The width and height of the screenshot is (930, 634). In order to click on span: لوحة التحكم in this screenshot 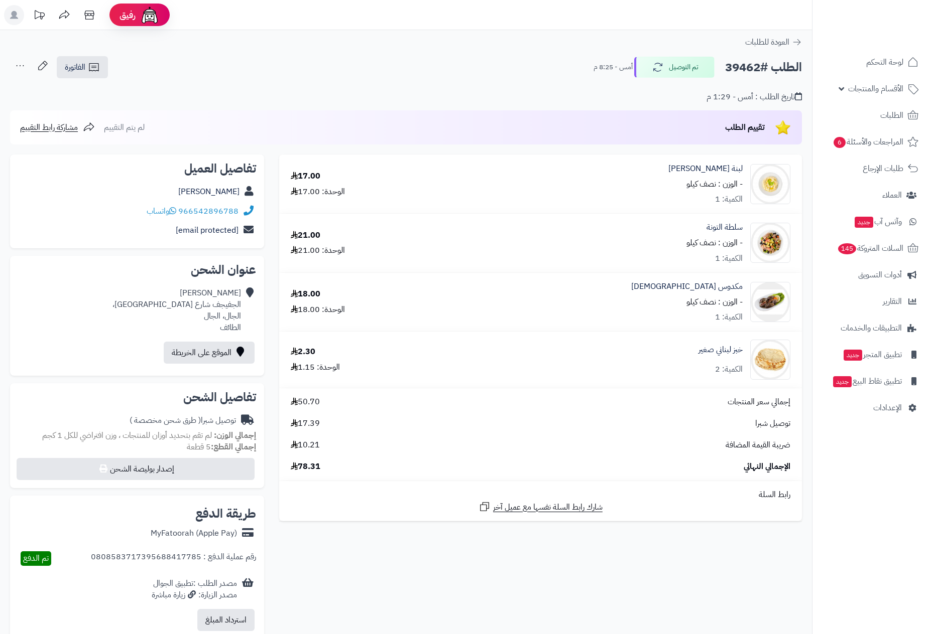, I will do `click(884, 62)`.